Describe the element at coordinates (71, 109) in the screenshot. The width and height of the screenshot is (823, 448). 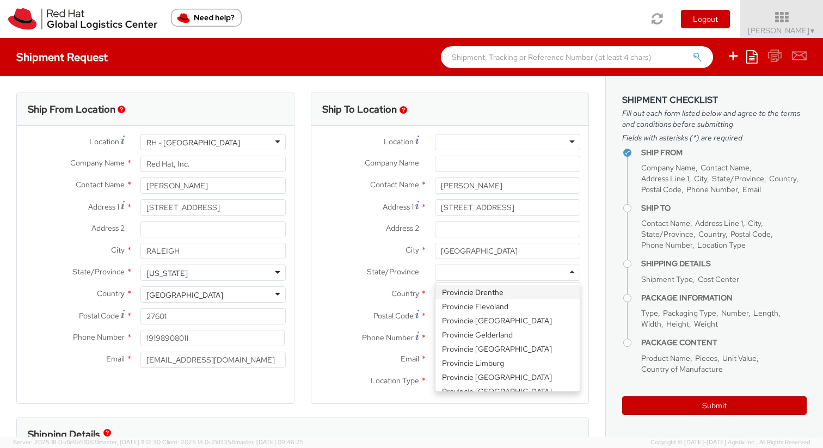
I see `h3: Ship From Location` at that location.